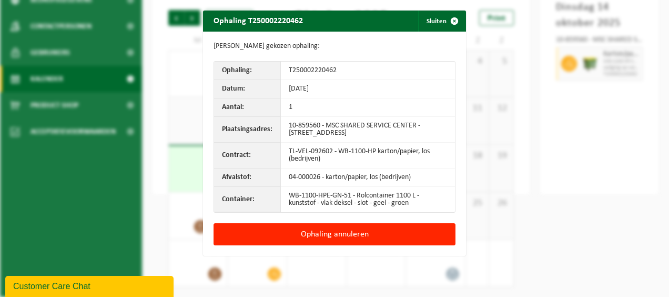  Describe the element at coordinates (247, 89) in the screenshot. I see `th: Datum:` at that location.